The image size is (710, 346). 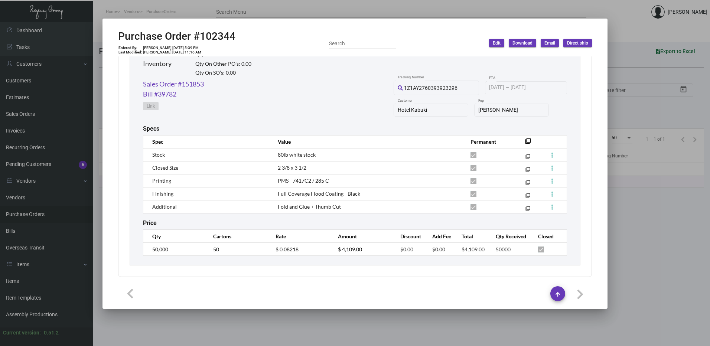 I want to click on td: Entered By:, so click(x=130, y=48).